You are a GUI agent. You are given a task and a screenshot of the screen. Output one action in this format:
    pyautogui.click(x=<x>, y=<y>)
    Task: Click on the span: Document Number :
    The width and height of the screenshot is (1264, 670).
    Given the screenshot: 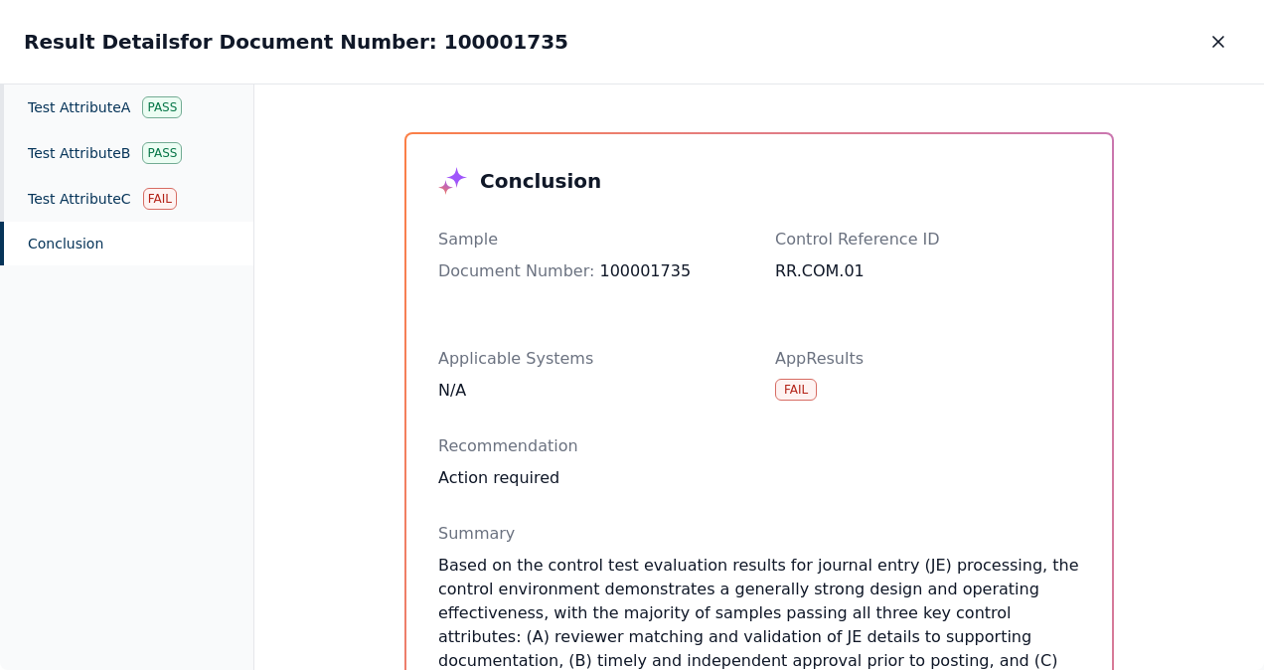 What is the action you would take?
    pyautogui.click(x=516, y=270)
    